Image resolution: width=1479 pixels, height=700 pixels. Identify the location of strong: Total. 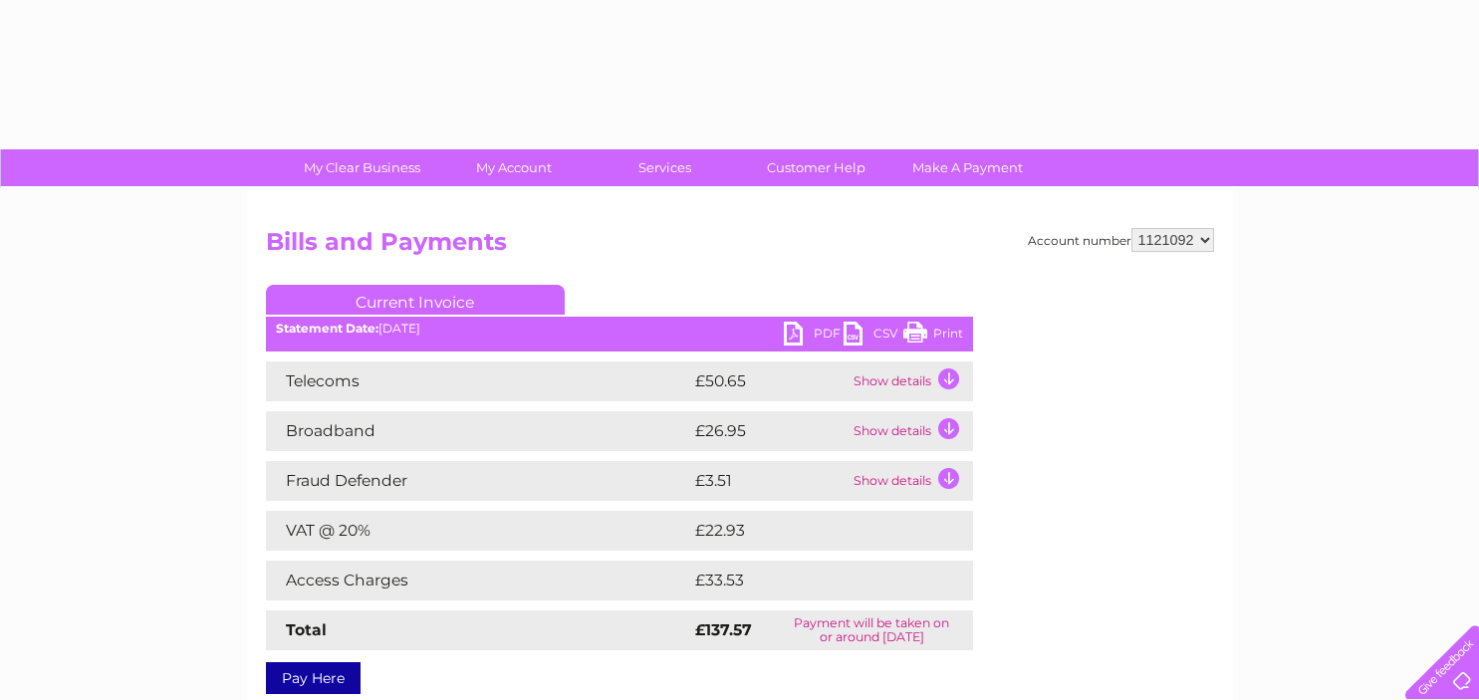
(306, 629).